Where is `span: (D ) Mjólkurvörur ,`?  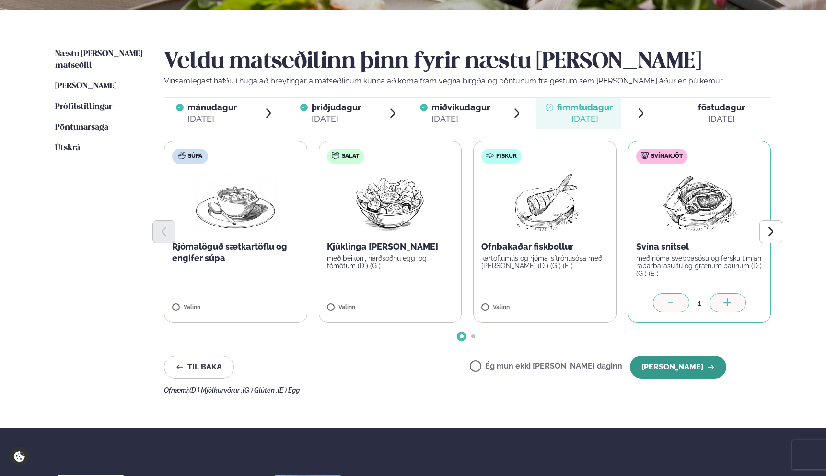 span: (D ) Mjólkurvörur , is located at coordinates (216, 390).